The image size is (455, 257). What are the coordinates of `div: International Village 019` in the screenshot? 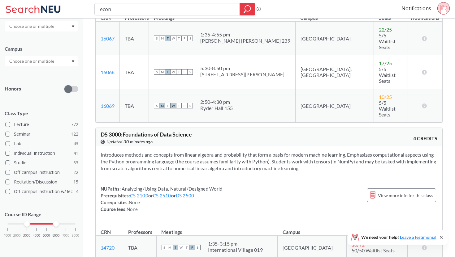 It's located at (235, 250).